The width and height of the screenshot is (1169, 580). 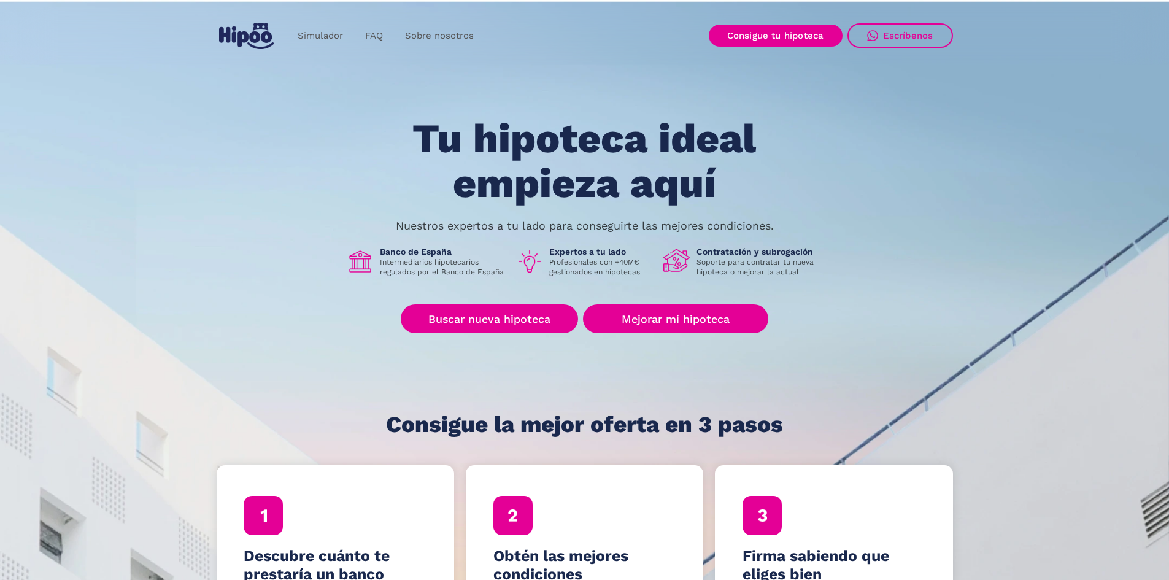 What do you see at coordinates (760, 267) in the screenshot?
I see `p: Soporte para contratar tu nueva hipoteca o mejorar la actual` at bounding box center [760, 267].